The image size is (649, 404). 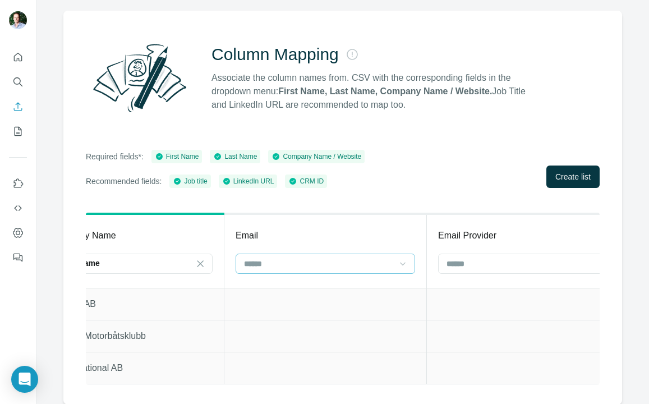 I want to click on button: My lists, so click(x=18, y=131).